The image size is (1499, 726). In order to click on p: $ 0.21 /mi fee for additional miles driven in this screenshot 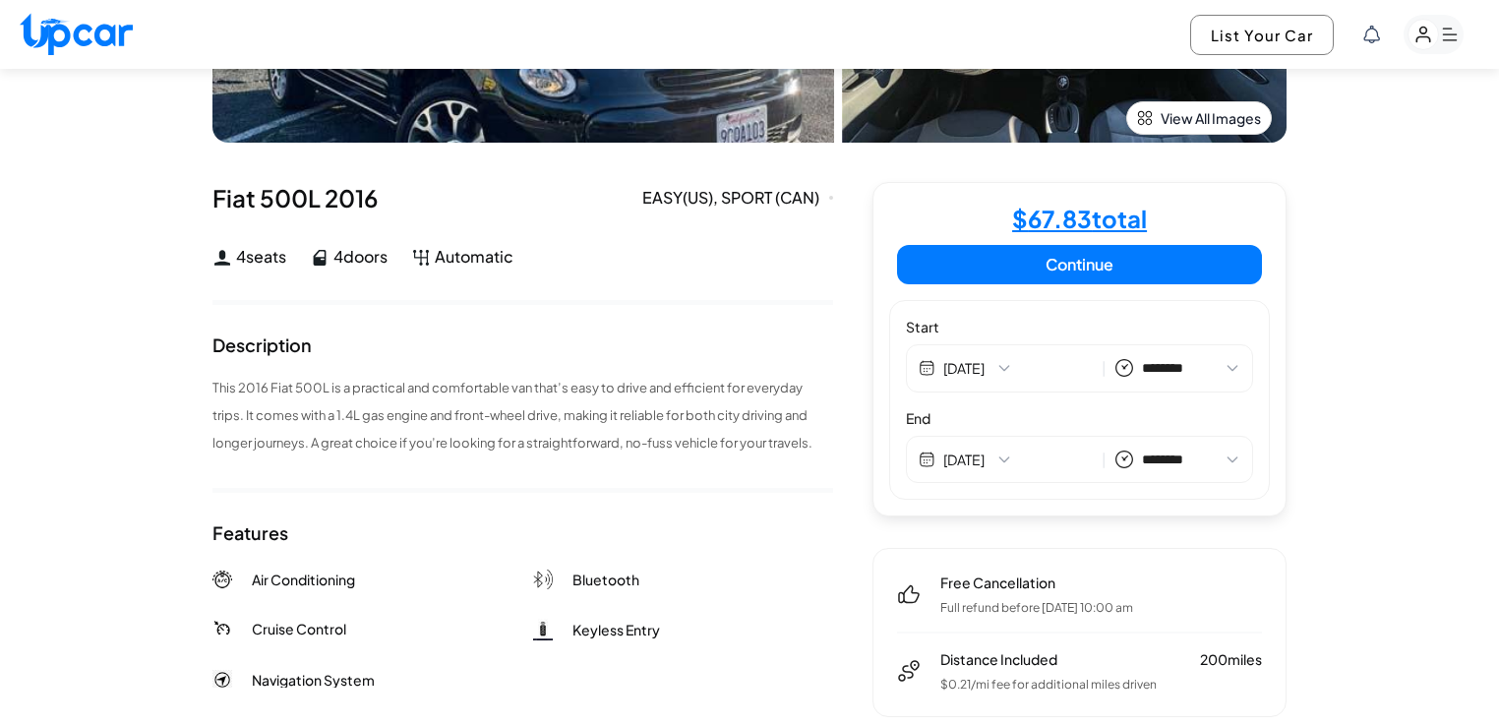, I will do `click(1101, 685)`.